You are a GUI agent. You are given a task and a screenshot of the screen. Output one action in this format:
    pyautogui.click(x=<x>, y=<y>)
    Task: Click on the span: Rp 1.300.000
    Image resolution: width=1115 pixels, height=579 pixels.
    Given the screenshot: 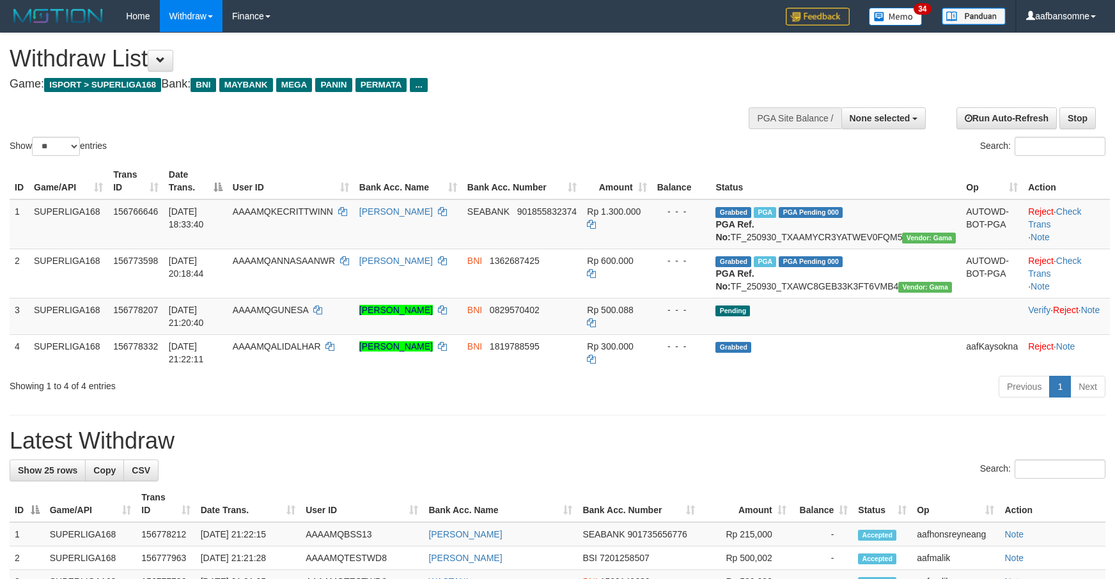 What is the action you would take?
    pyautogui.click(x=613, y=212)
    